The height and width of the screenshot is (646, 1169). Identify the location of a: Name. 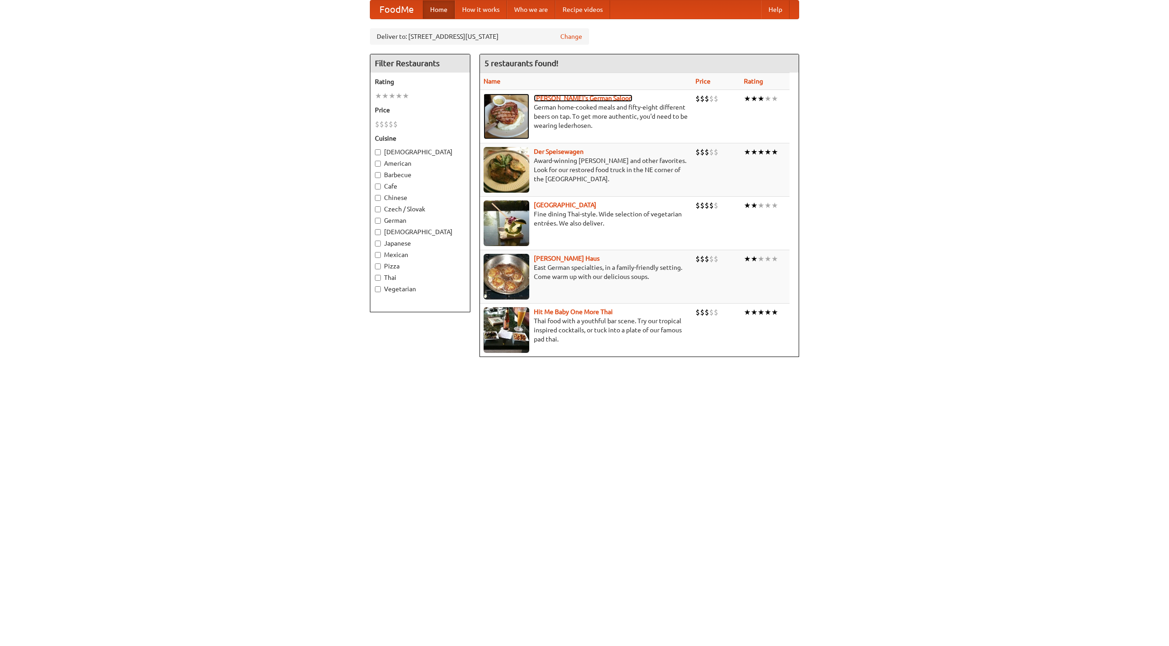
(492, 81).